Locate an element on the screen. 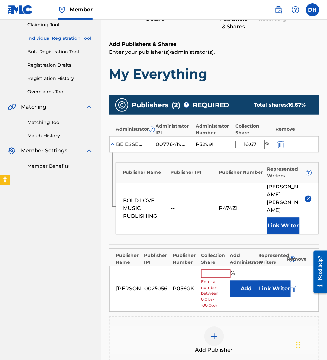  div: BOLD LOVE MUSIC PUBLISHING is located at coordinates (145, 209).